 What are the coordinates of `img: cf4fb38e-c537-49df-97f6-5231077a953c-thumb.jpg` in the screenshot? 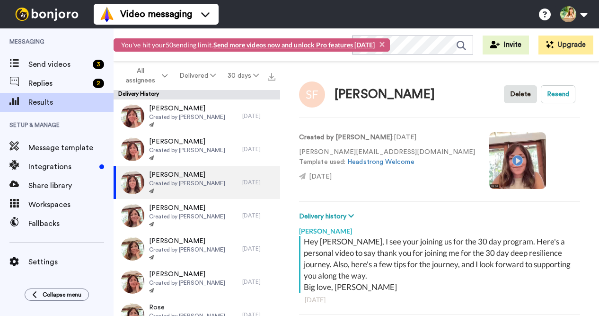 It's located at (133, 149).